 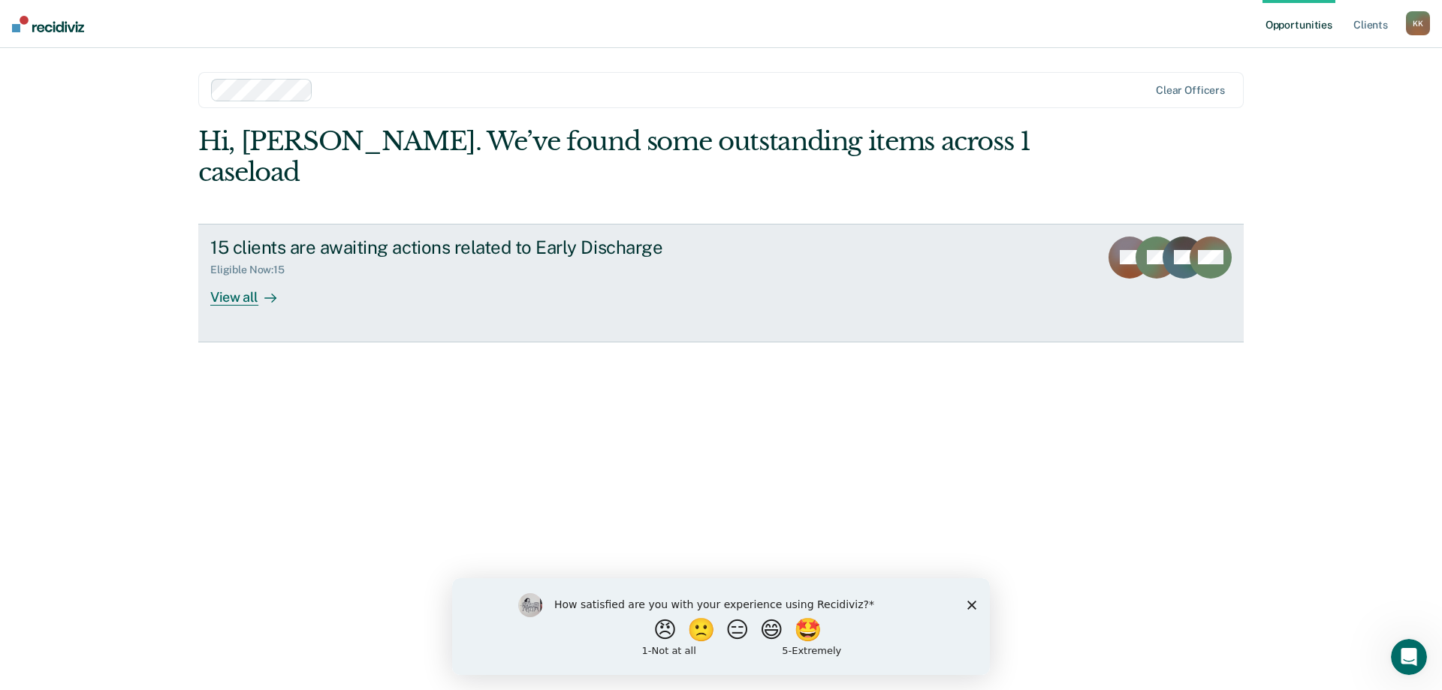 I want to click on button: 5, so click(x=357, y=52).